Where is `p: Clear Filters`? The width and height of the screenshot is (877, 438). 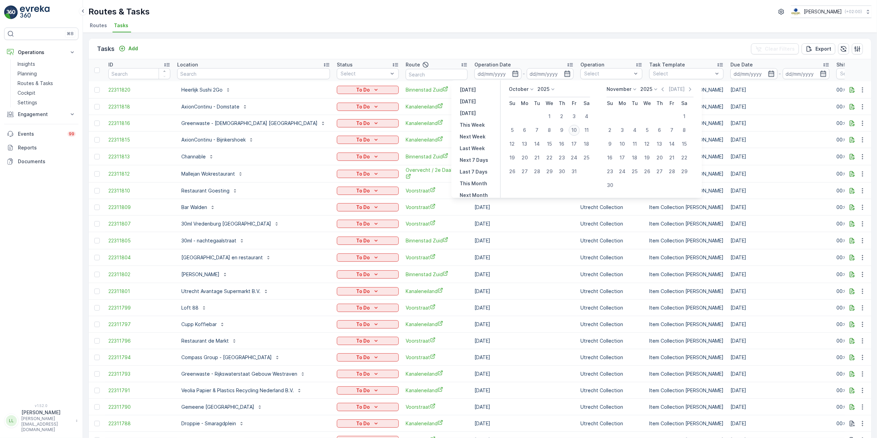
p: Clear Filters is located at coordinates (780, 49).